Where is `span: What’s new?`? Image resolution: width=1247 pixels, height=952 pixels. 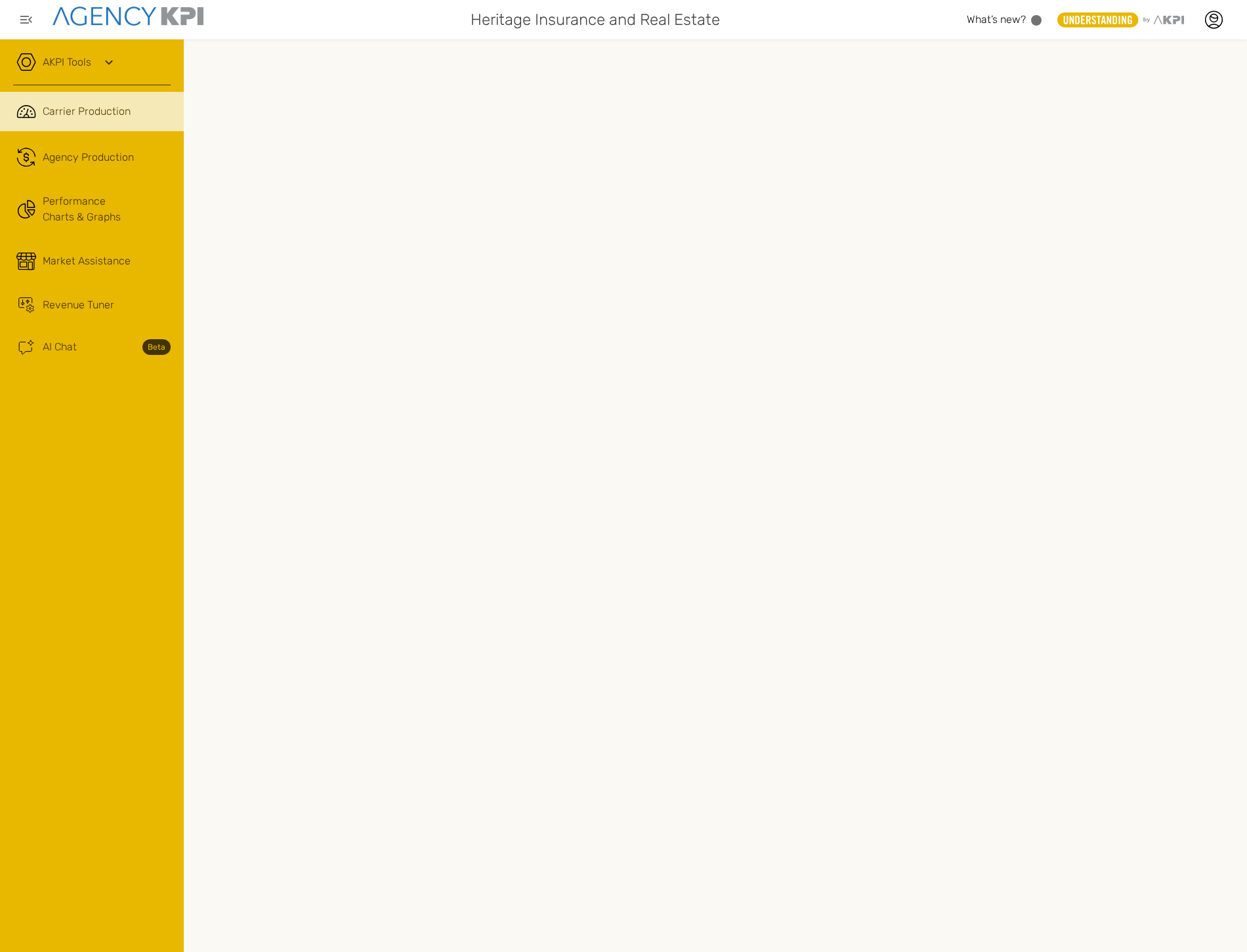
span: What’s new? is located at coordinates (996, 19).